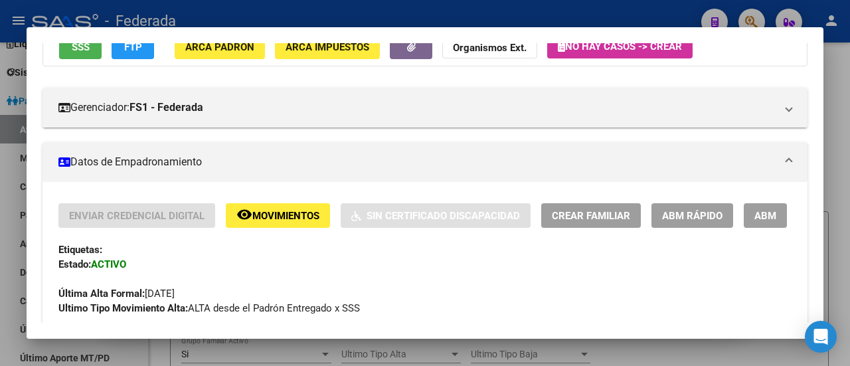 The image size is (850, 366). What do you see at coordinates (765, 215) in the screenshot?
I see `button: ABM` at bounding box center [765, 215].